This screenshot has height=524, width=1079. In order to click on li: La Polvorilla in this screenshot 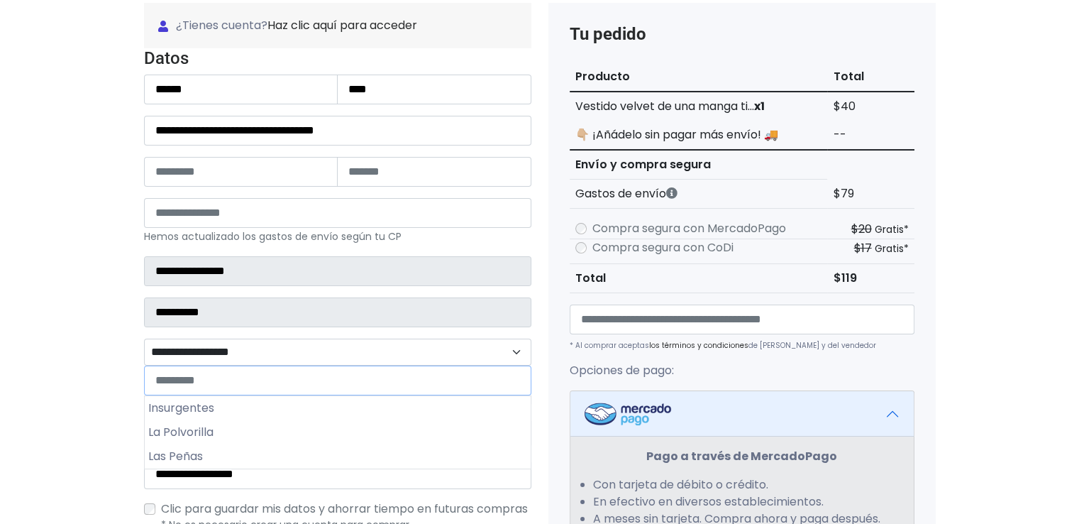, I will do `click(338, 432)`.